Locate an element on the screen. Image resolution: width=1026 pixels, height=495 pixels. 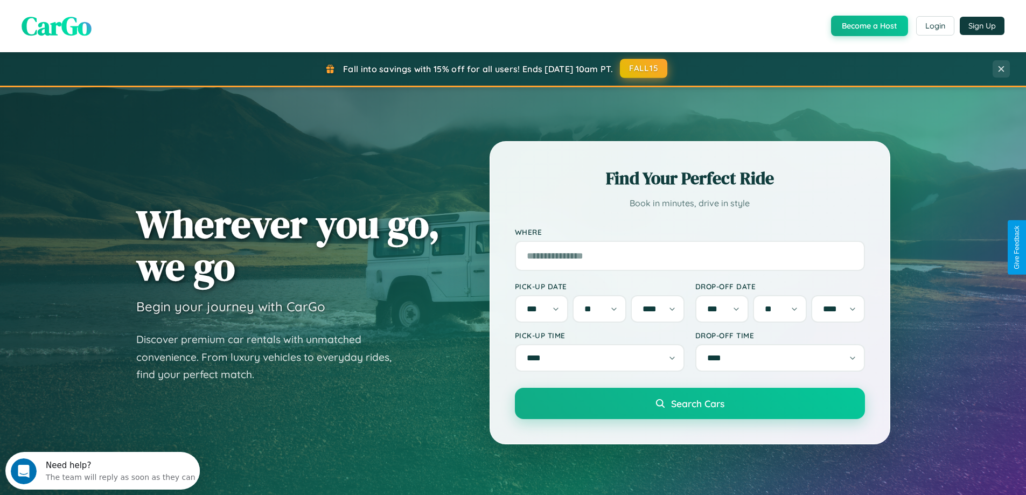
h1: Wherever you go, we go is located at coordinates (288, 245).